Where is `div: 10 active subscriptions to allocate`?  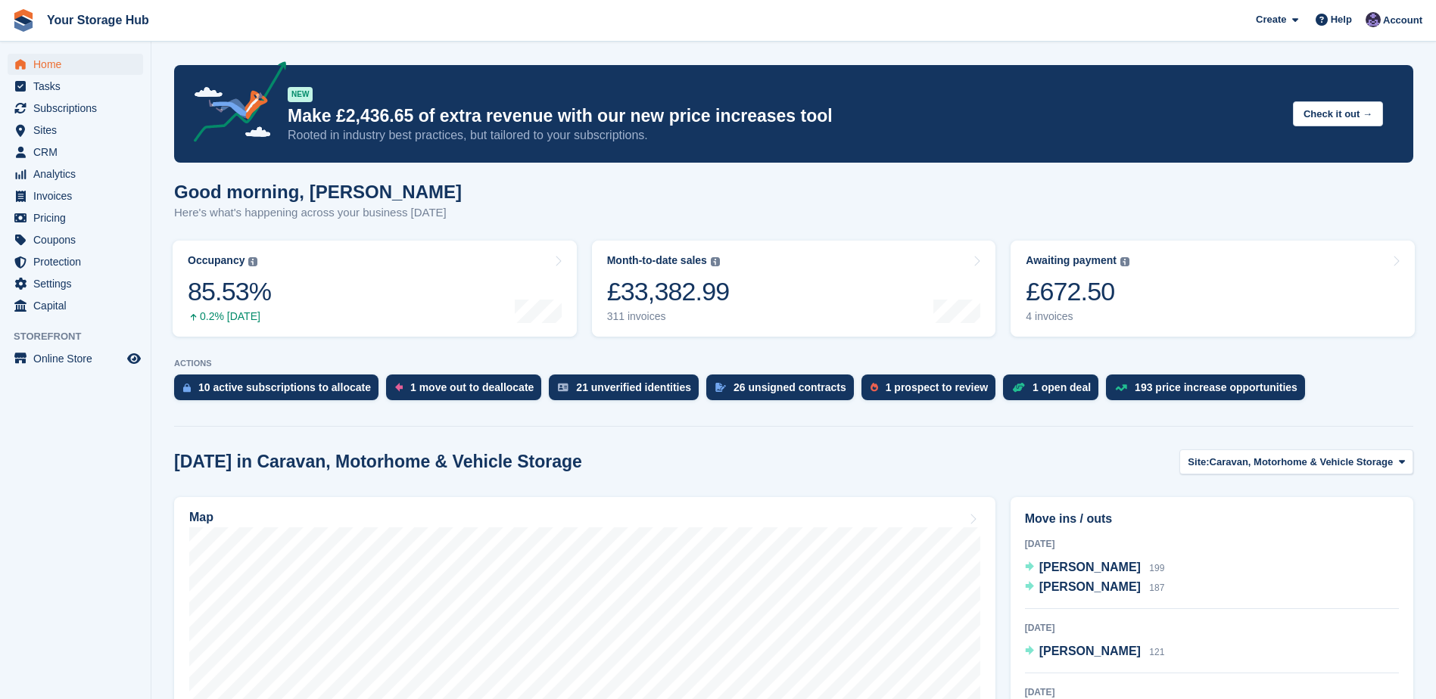
div: 10 active subscriptions to allocate is located at coordinates (285, 388).